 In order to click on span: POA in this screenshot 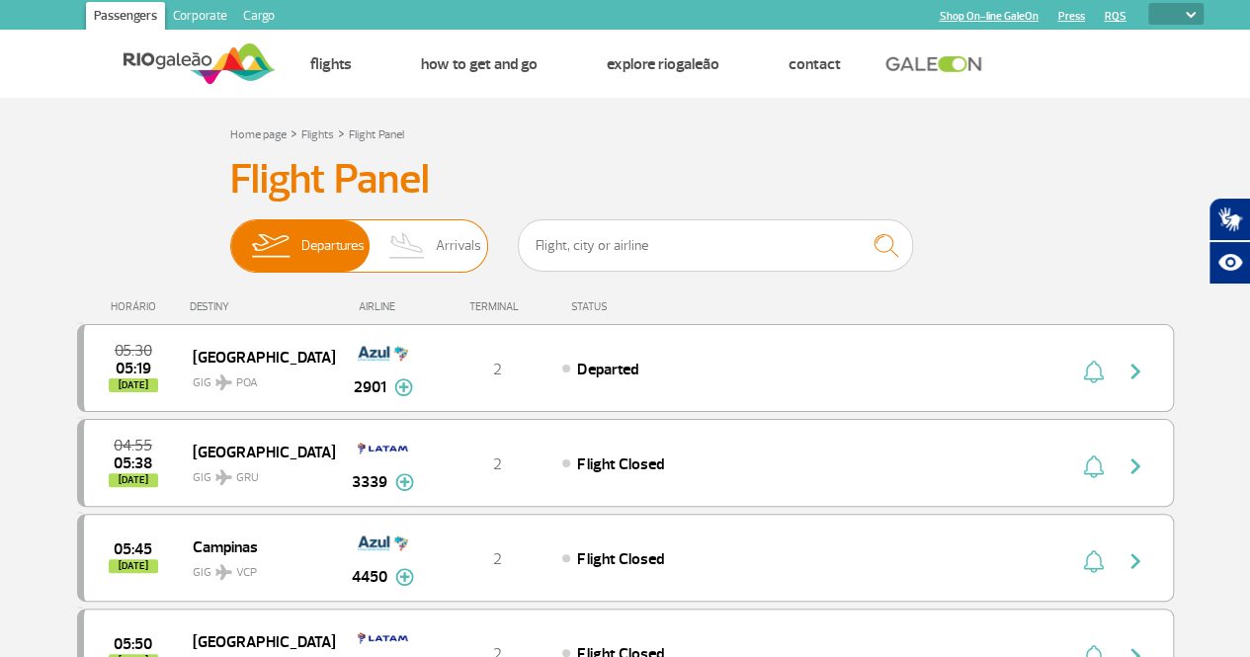, I will do `click(247, 383)`.